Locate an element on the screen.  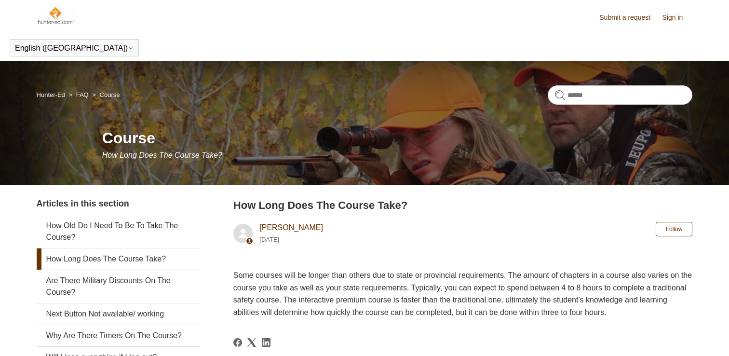
a: FAQ is located at coordinates (82, 94).